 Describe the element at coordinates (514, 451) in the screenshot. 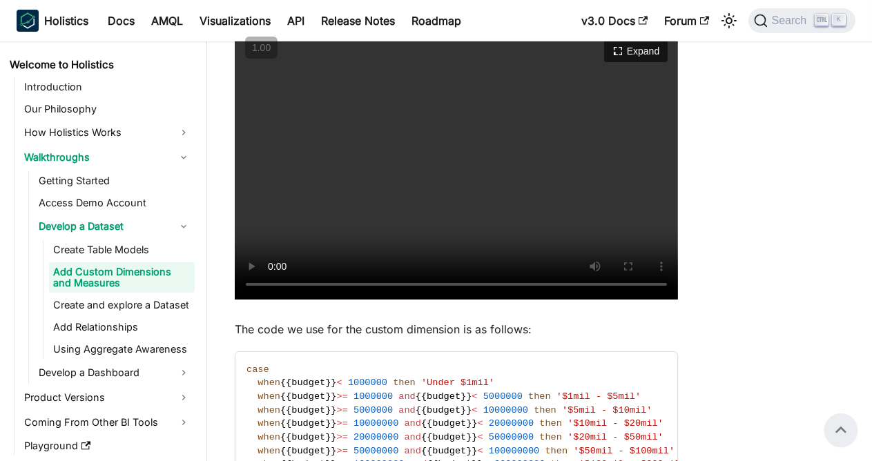

I see `span: 100000000` at that location.